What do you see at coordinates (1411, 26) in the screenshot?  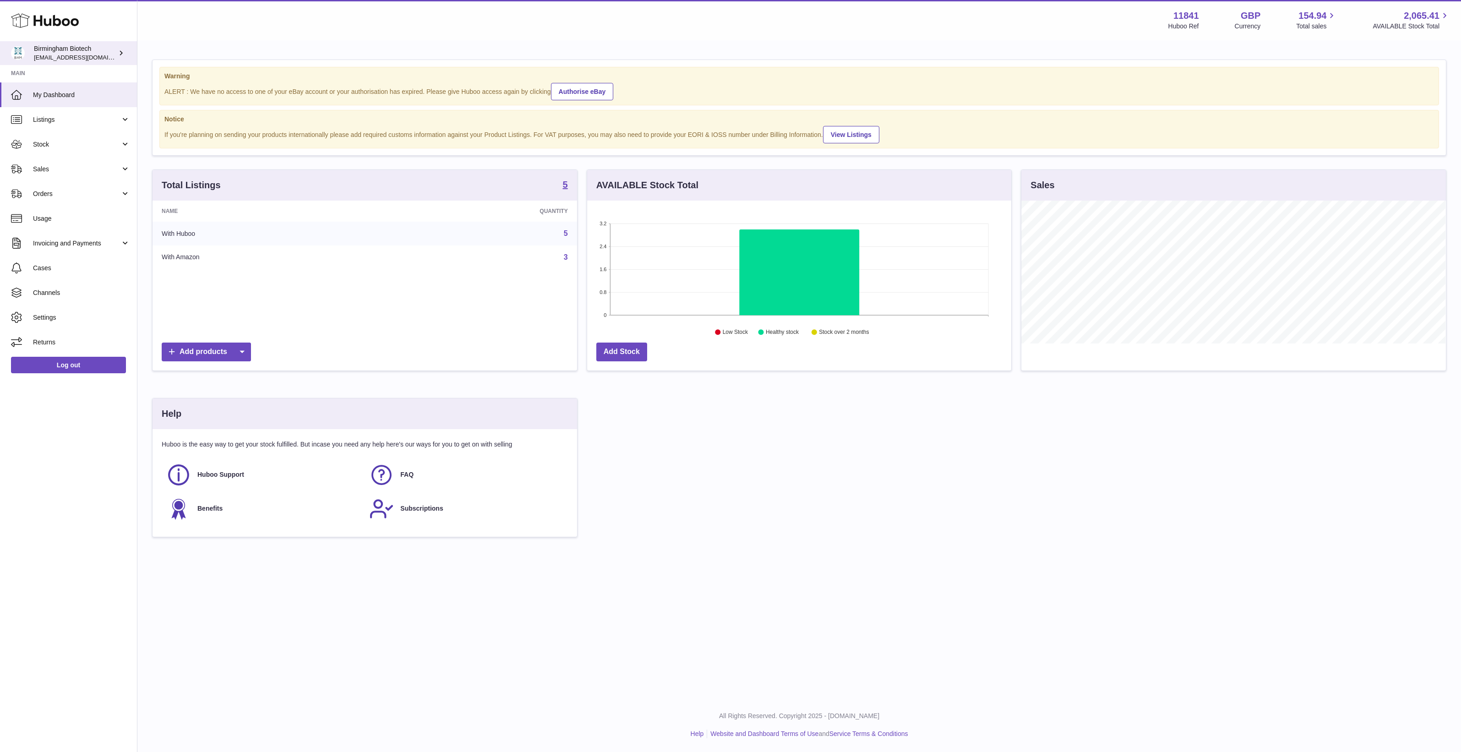 I see `span: AVAILABLE Stock Total` at bounding box center [1411, 26].